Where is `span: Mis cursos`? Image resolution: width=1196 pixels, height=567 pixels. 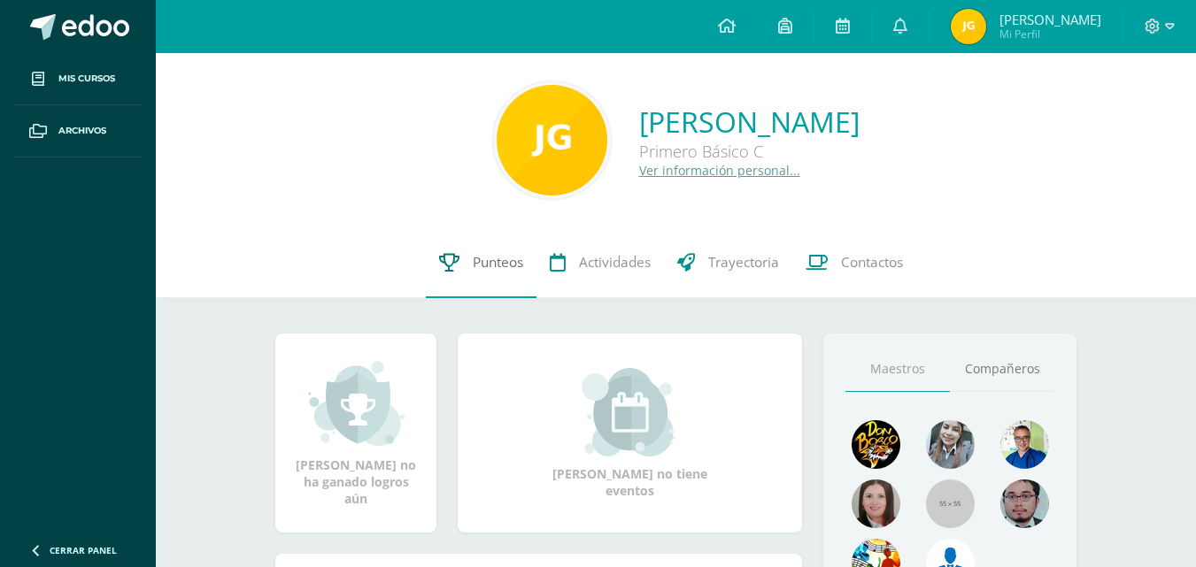
span: Mis cursos is located at coordinates (87, 79).